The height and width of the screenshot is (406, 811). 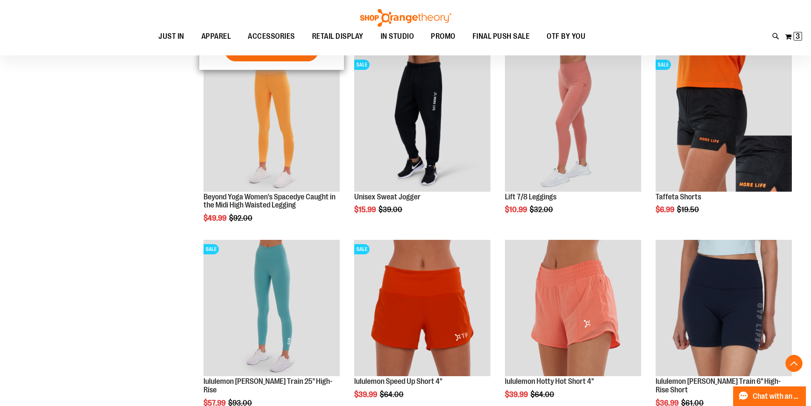 What do you see at coordinates (665, 209) in the screenshot?
I see `span: $6.99` at bounding box center [665, 209].